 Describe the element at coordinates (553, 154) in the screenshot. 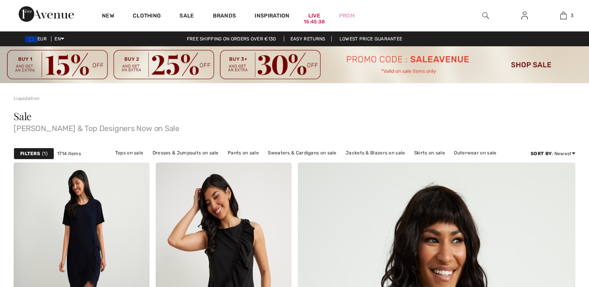

I see `div: : Newest` at that location.